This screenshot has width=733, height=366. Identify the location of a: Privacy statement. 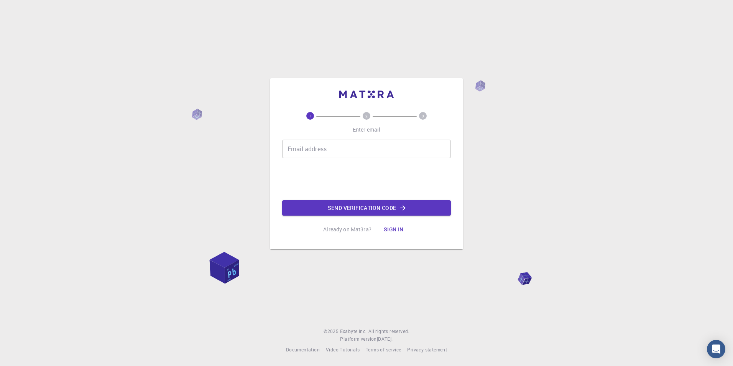
(427, 350).